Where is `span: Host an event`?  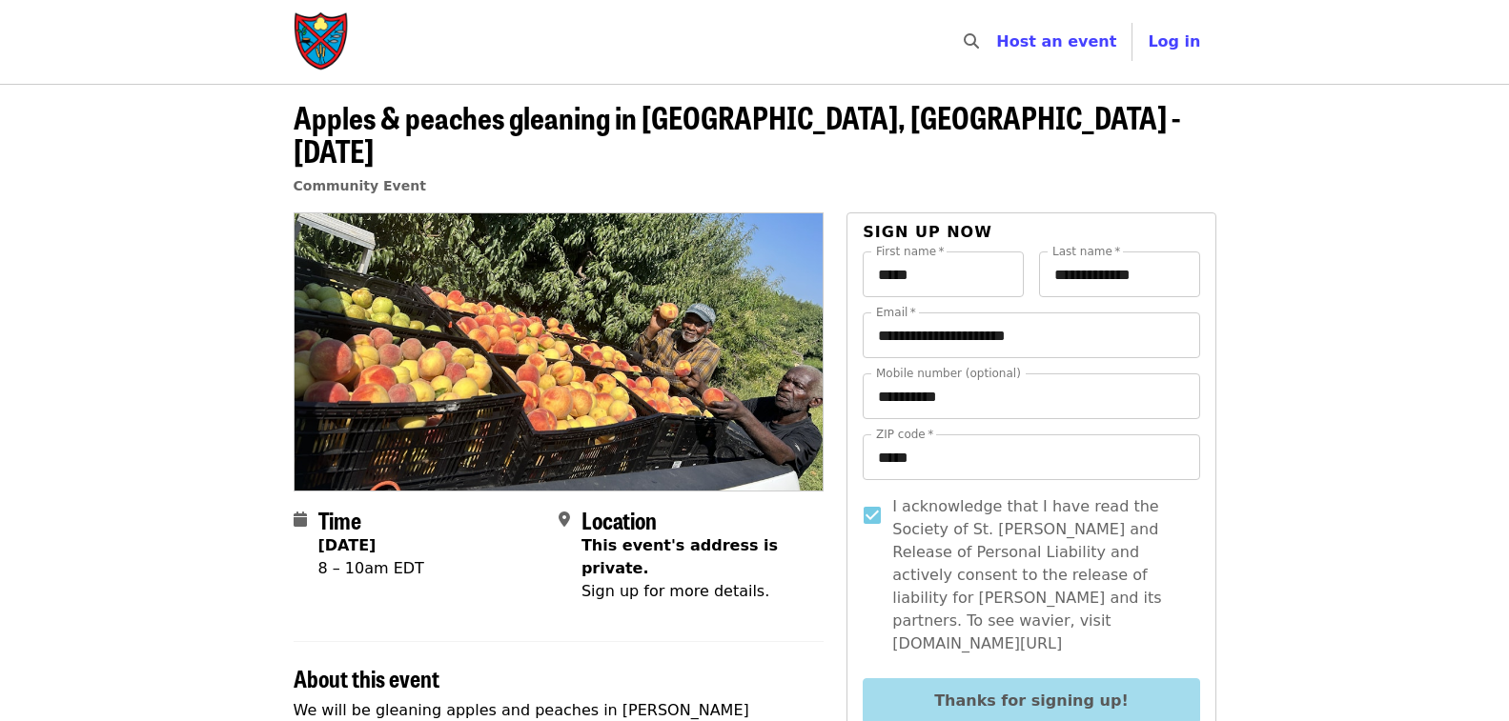
span: Host an event is located at coordinates (1056, 41).